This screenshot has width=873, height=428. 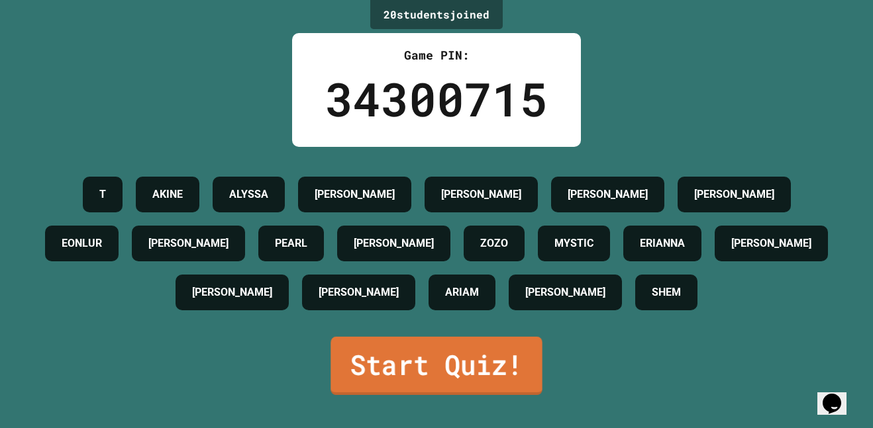 I want to click on h4: EONLUR, so click(x=81, y=244).